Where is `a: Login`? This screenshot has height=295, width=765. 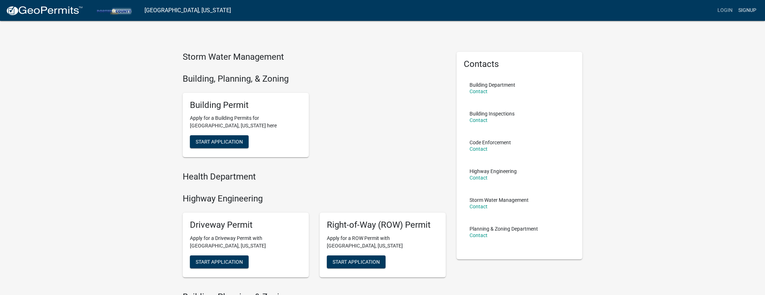
a: Login is located at coordinates (725, 10).